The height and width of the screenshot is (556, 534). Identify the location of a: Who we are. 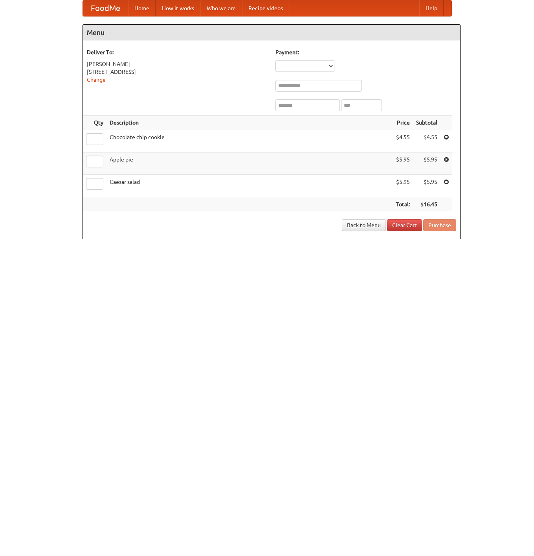
(221, 8).